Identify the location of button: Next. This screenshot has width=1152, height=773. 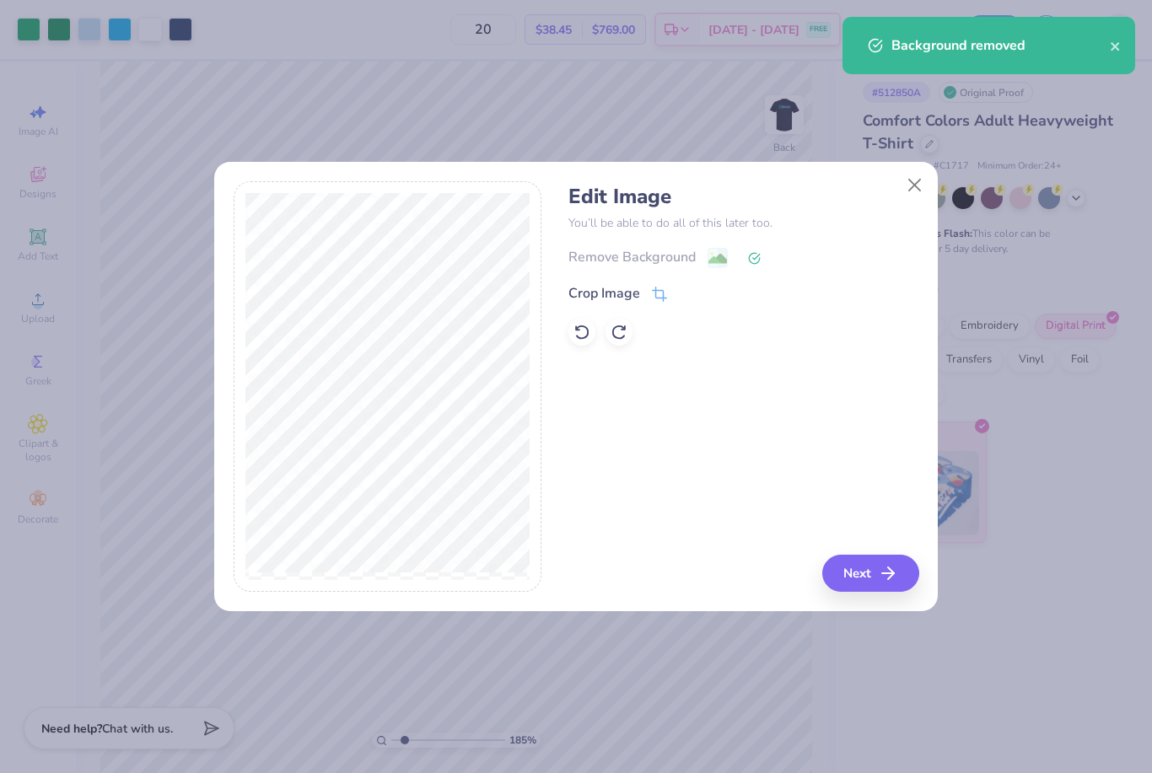
(870, 573).